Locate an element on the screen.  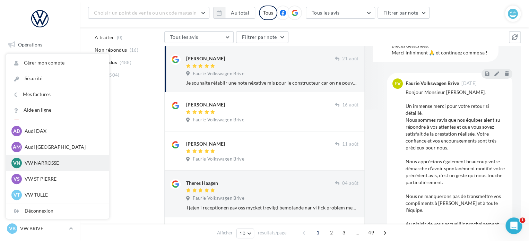
a: Contacts is located at coordinates (40, 114).